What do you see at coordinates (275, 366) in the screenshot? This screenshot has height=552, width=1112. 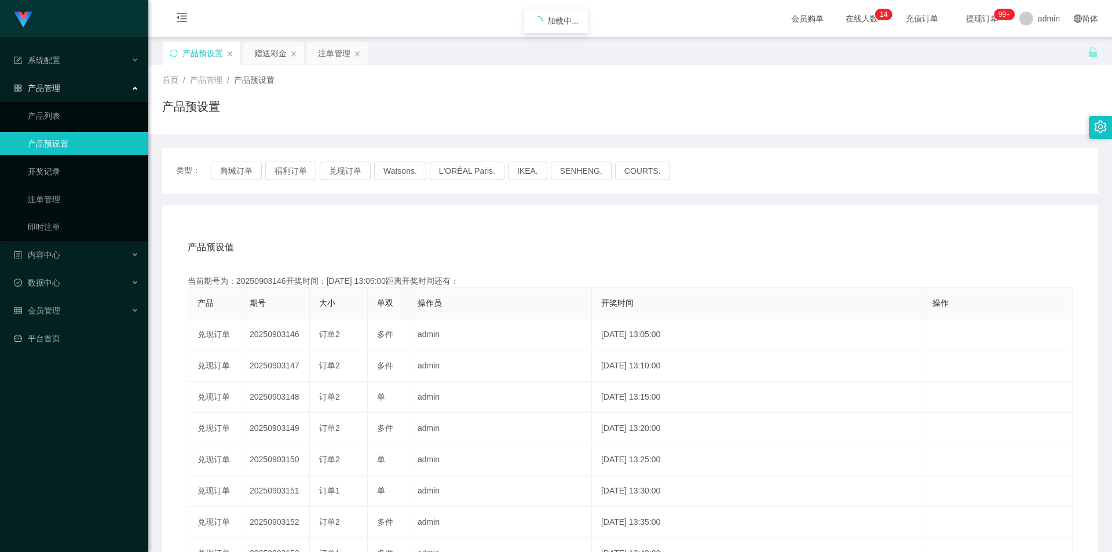 I see `td: 20250903147` at bounding box center [275, 366].